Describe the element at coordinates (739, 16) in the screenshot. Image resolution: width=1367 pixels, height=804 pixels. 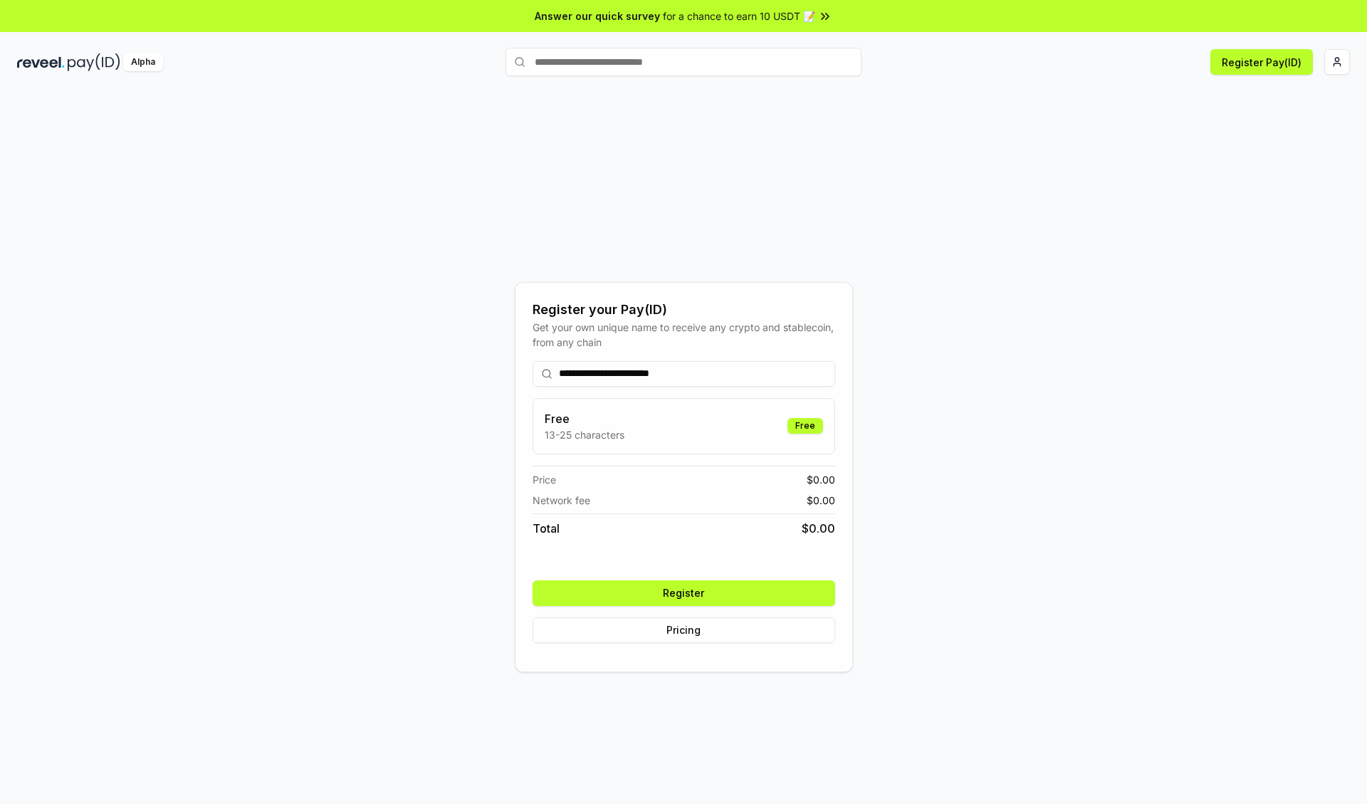
I see `span: for a chance to earn 10 USDT 📝` at that location.